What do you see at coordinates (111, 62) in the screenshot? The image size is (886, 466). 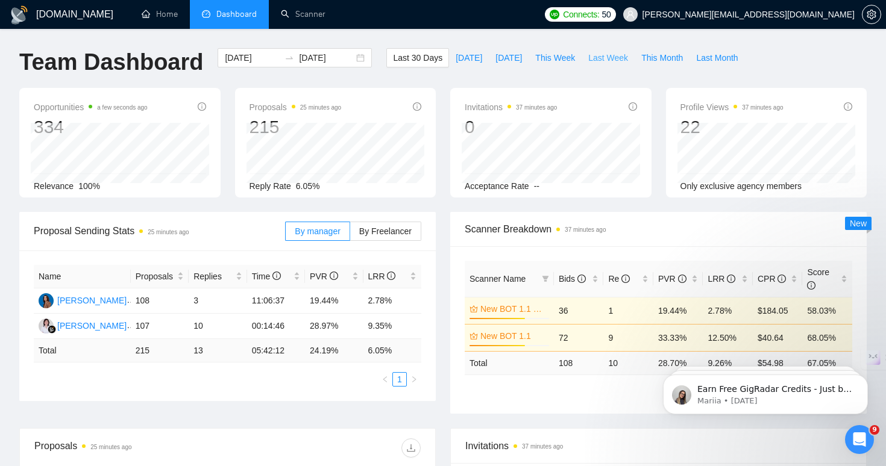 I see `h1: Team Dashboard` at bounding box center [111, 62].